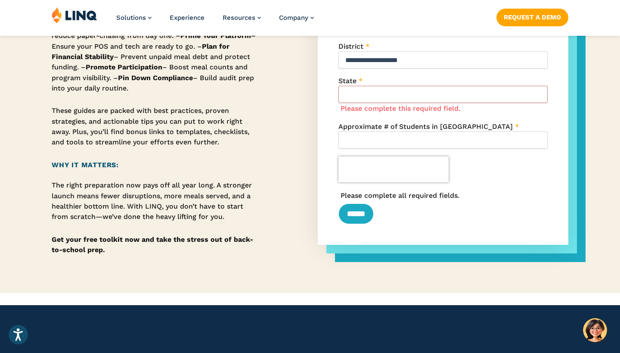 This screenshot has width=620, height=353. Describe the element at coordinates (152, 244) in the screenshot. I see `strong: Get your free toolkit now and take the stress out of back-to-school prep.` at that location.